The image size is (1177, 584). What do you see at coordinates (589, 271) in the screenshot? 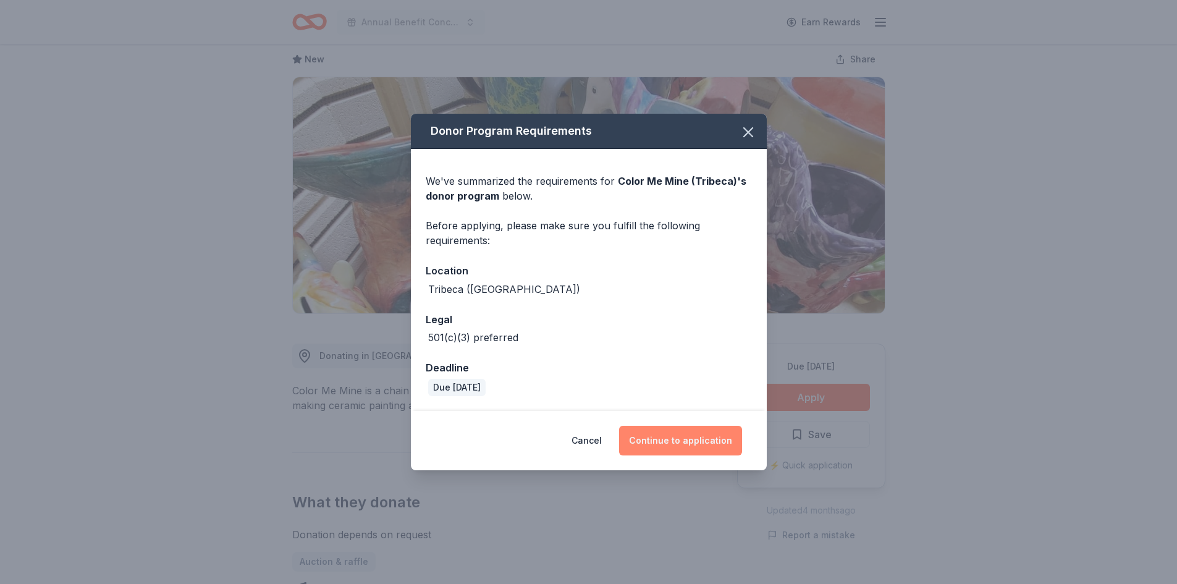
I see `div: Location` at bounding box center [589, 271].